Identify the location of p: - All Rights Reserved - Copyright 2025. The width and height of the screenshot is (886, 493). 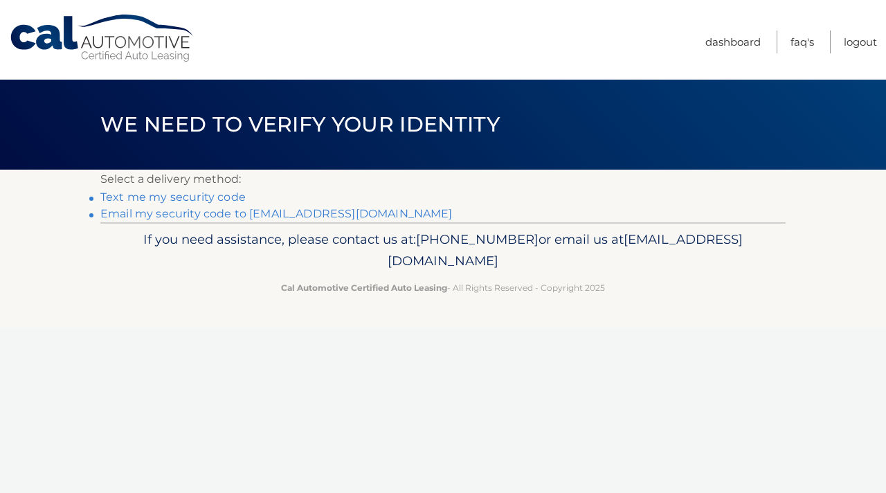
(443, 287).